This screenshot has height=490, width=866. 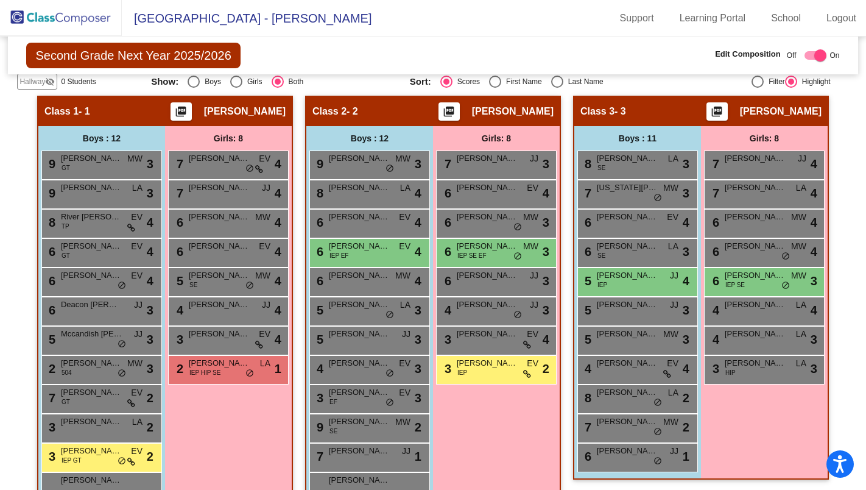 What do you see at coordinates (278, 369) in the screenshot?
I see `span: 1` at bounding box center [278, 369].